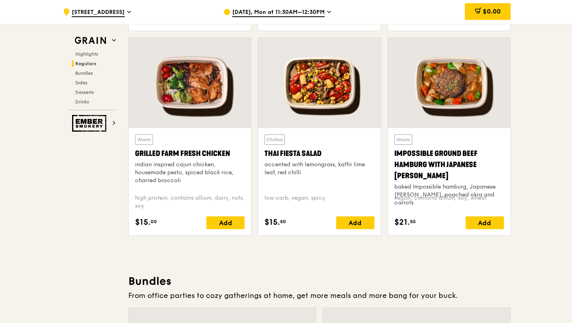  What do you see at coordinates (190, 173) in the screenshot?
I see `div: indian inspired cajun chicken, housemade pesto, spiced black rice, charred broccoli` at bounding box center [190, 173].